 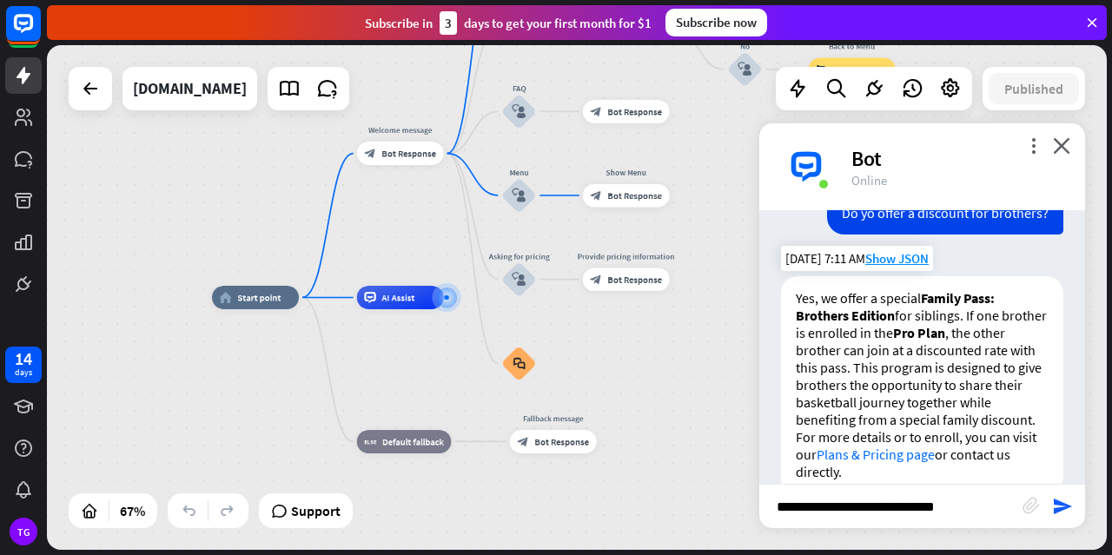 What do you see at coordinates (23, 532) in the screenshot?
I see `div: TG` at bounding box center [23, 532].